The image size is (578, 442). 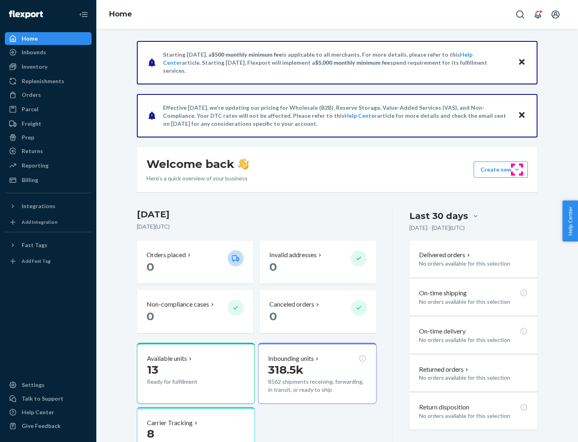 I want to click on a: Orders, so click(x=48, y=95).